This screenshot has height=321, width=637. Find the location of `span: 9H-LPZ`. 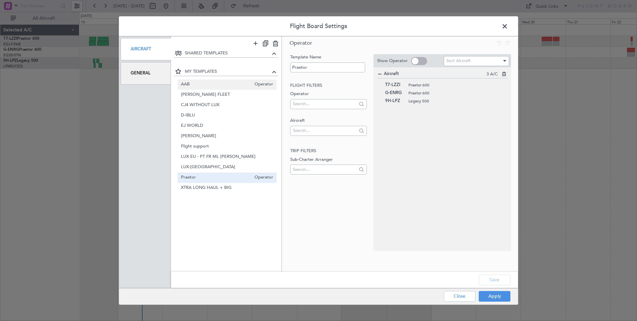

span: 9H-LPZ is located at coordinates (395, 101).